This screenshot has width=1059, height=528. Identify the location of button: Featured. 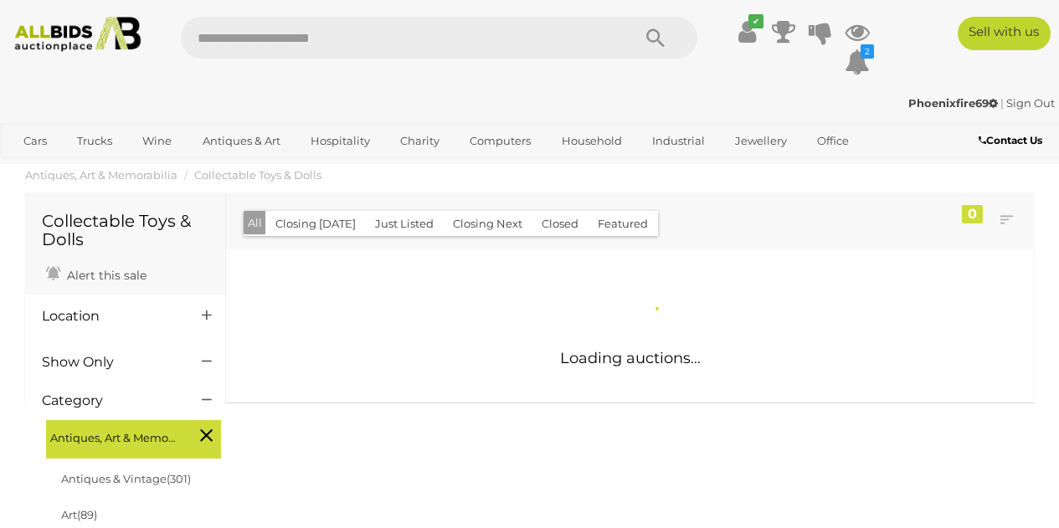
(623, 224).